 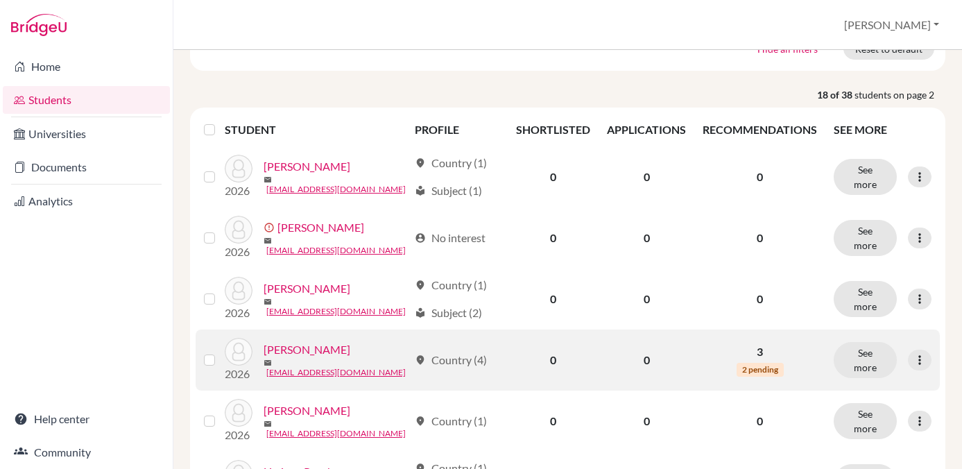 I want to click on a: Universities, so click(x=86, y=134).